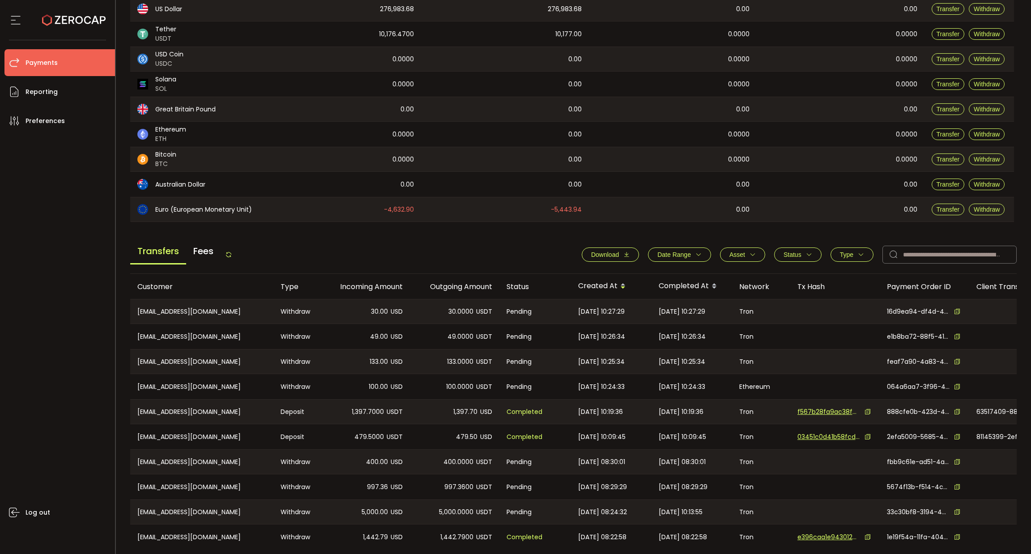 The image size is (1031, 554). What do you see at coordinates (610, 255) in the screenshot?
I see `button: Download` at bounding box center [610, 255].